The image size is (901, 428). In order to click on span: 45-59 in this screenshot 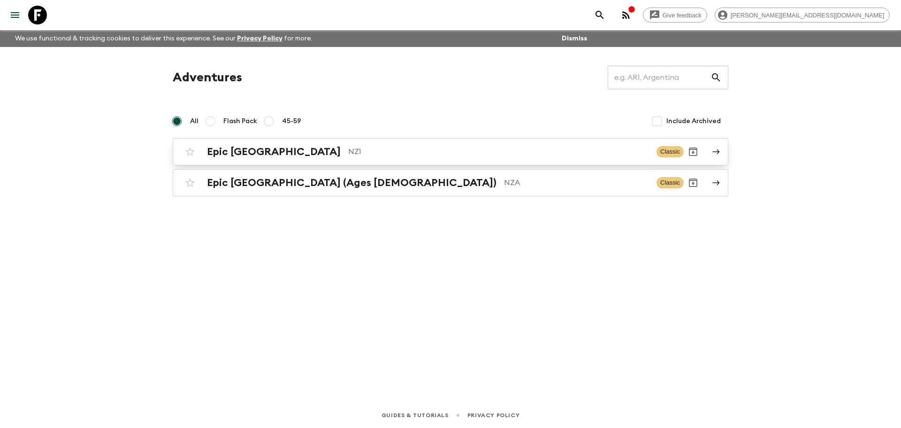, I will do `click(291, 121)`.